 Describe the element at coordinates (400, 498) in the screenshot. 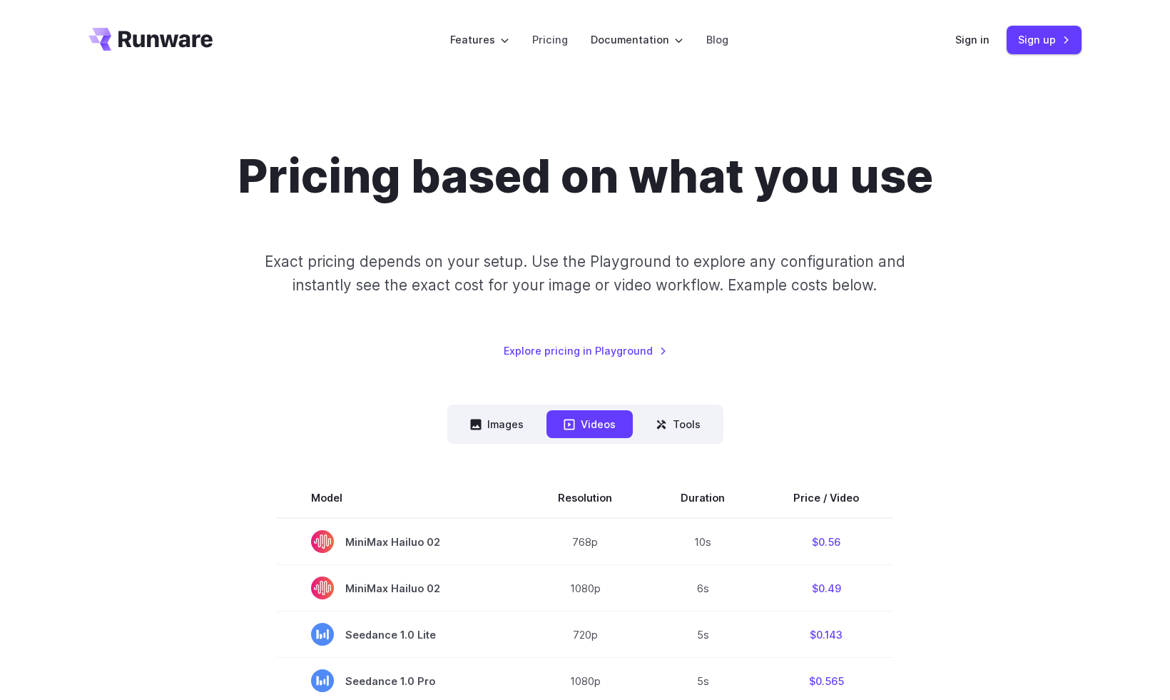

I see `th: Model` at that location.